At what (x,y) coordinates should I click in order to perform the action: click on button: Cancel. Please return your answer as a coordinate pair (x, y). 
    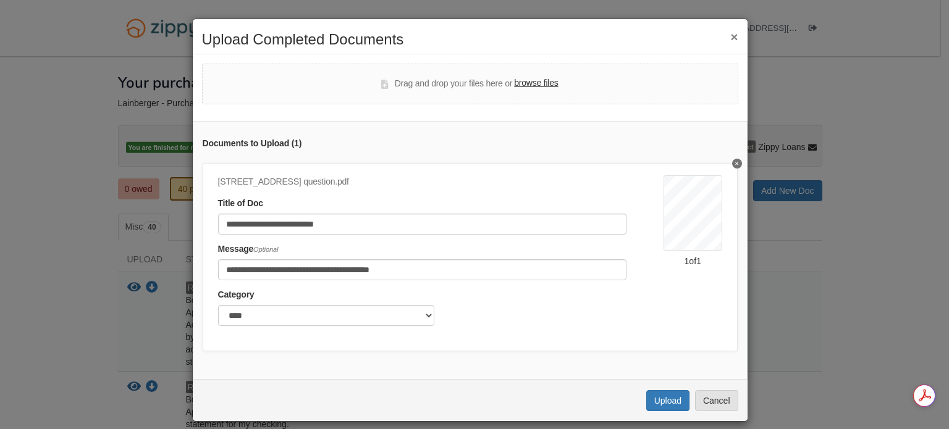
    Looking at the image, I should click on (716, 401).